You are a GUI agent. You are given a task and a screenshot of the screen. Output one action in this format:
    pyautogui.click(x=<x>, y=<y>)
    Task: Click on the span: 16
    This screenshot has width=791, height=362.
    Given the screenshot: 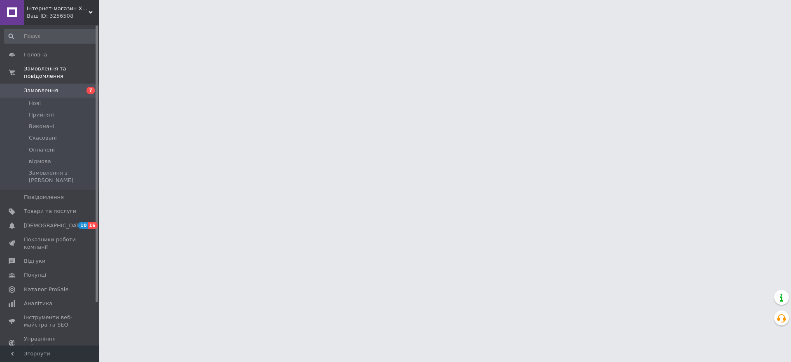 What is the action you would take?
    pyautogui.click(x=92, y=225)
    